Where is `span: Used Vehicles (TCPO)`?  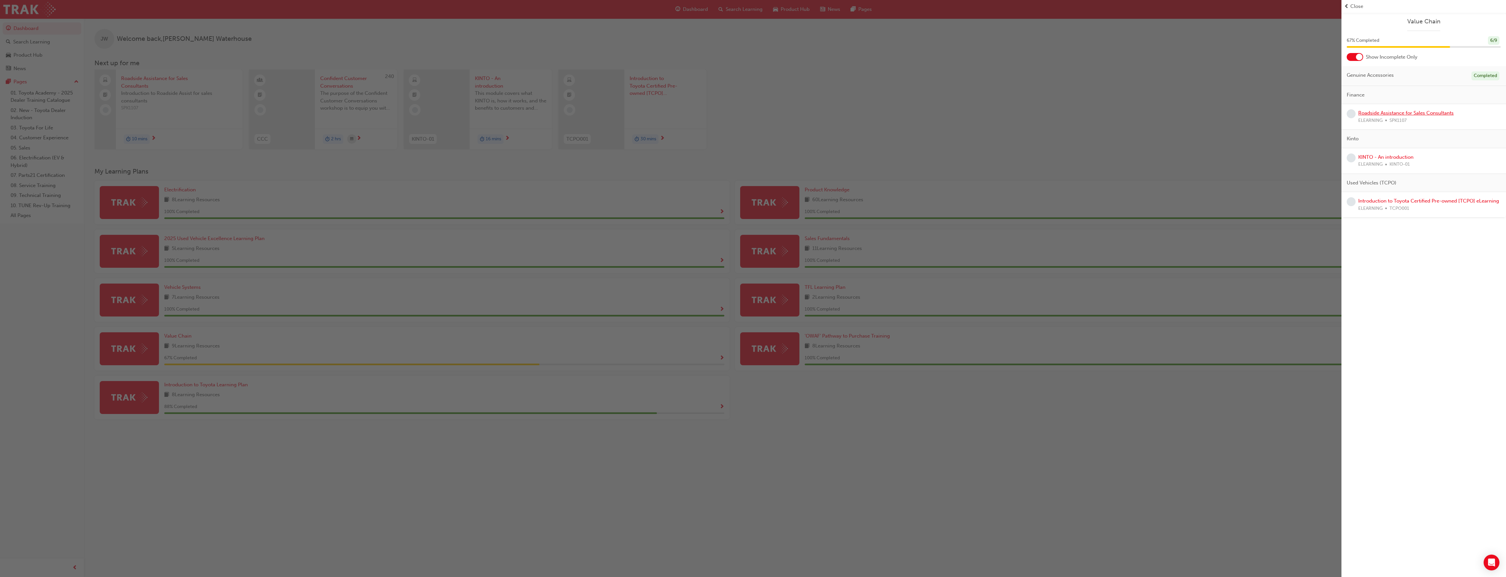 span: Used Vehicles (TCPO) is located at coordinates (1371, 183).